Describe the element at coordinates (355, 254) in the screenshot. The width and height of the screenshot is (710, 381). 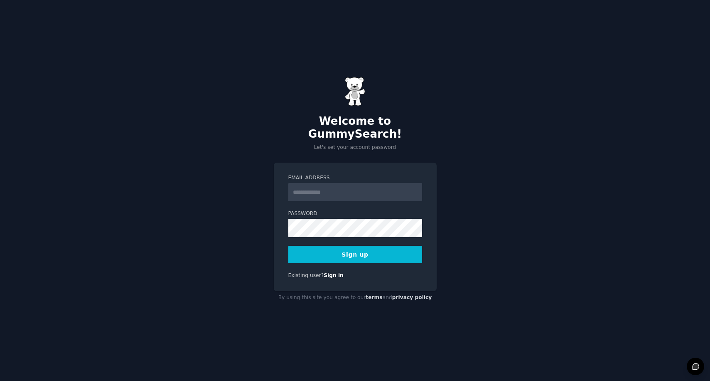
I see `button: Sign up` at that location.